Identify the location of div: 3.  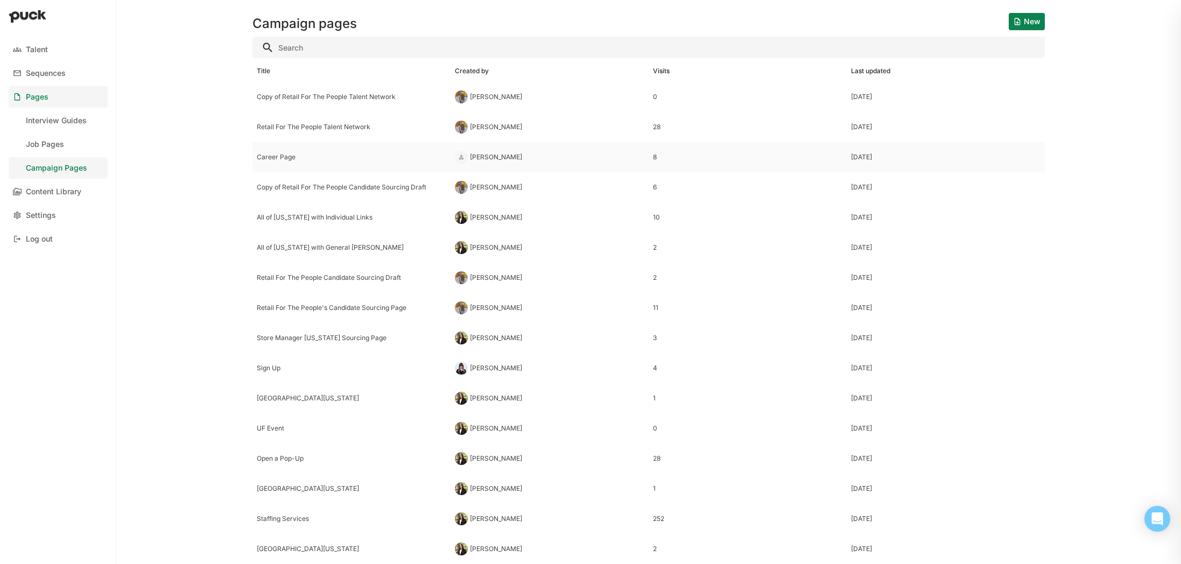
(748, 338).